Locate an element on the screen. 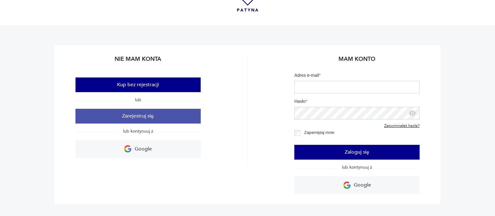  label: Hasło is located at coordinates (357, 102).